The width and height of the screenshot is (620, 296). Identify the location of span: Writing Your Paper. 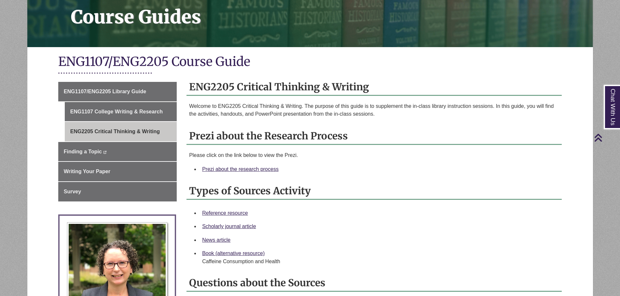
(87, 171).